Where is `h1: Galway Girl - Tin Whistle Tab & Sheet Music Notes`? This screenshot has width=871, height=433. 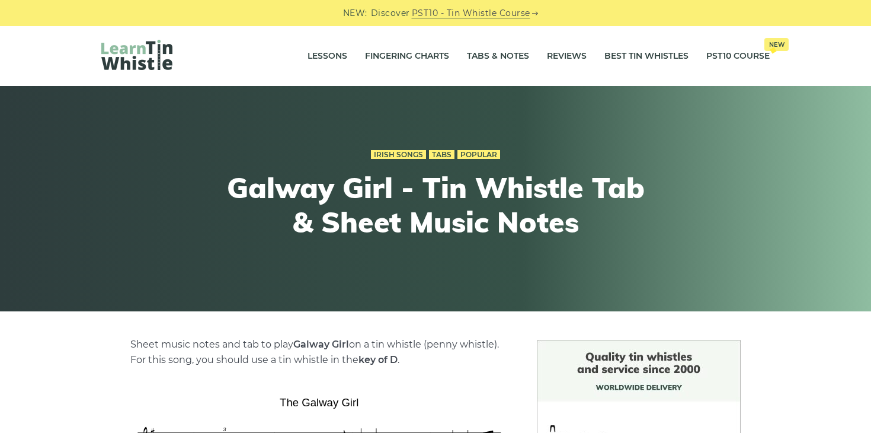
h1: Galway Girl - Tin Whistle Tab & Sheet Music Notes is located at coordinates (436, 204).